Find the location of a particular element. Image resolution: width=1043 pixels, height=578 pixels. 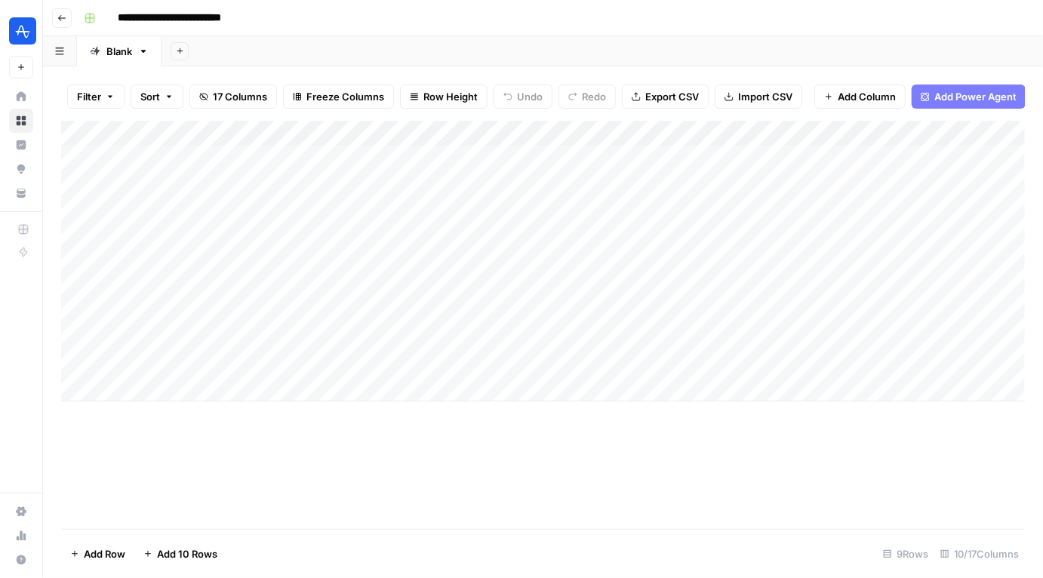

span: Export CSV is located at coordinates (672, 97).